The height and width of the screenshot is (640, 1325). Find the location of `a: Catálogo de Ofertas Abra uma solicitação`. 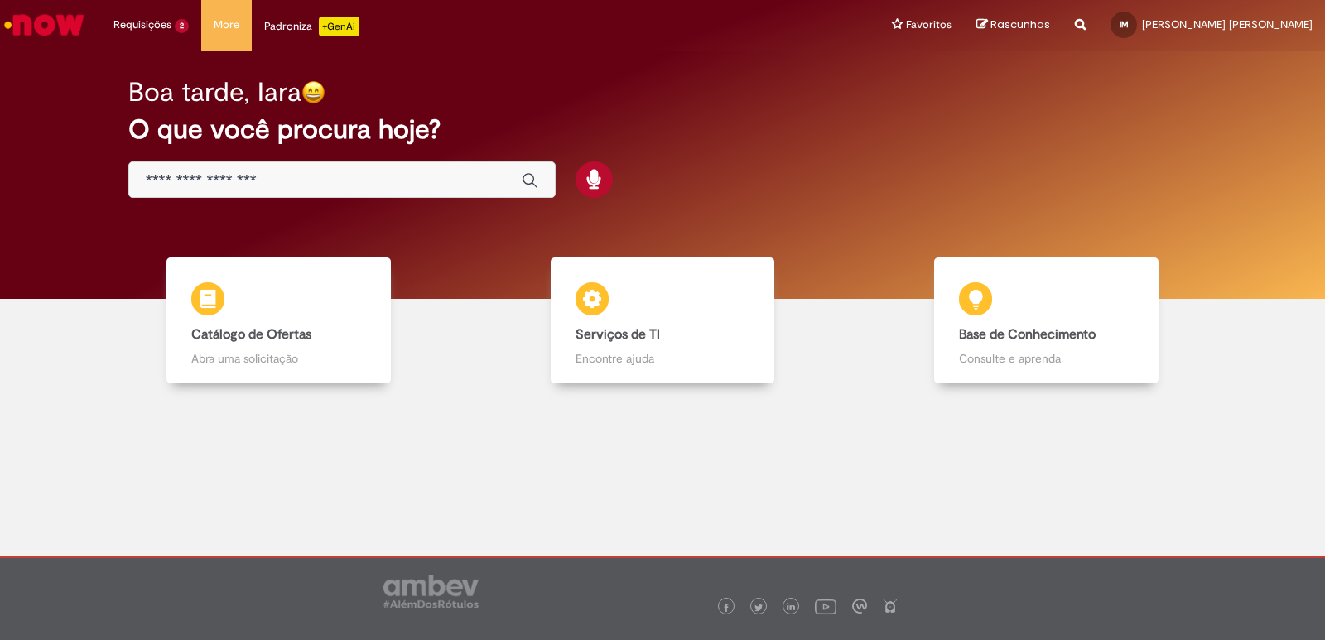

a: Catálogo de Ofertas Abra uma solicitação is located at coordinates (278, 320).